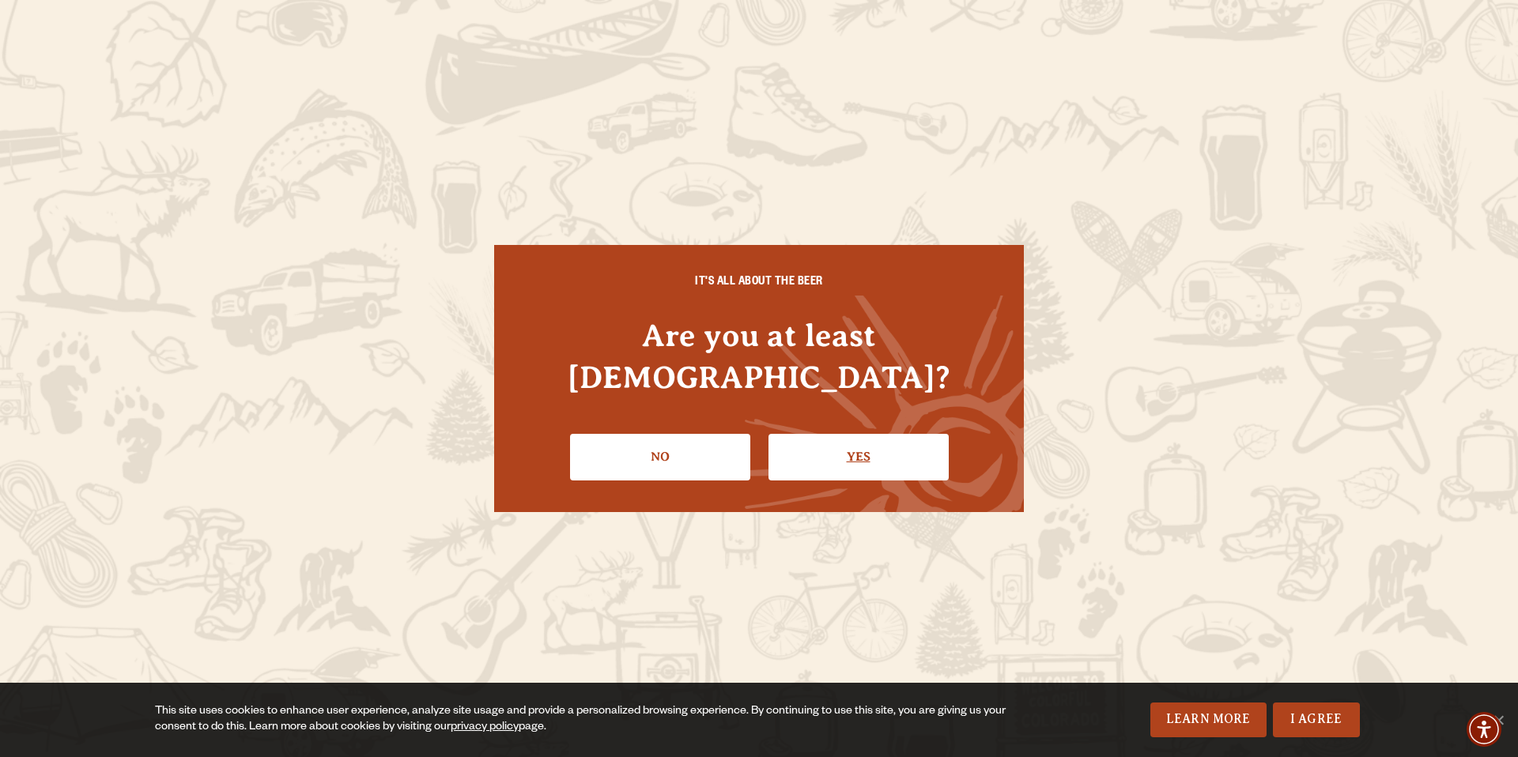  I want to click on a: Learn More, so click(1208, 720).